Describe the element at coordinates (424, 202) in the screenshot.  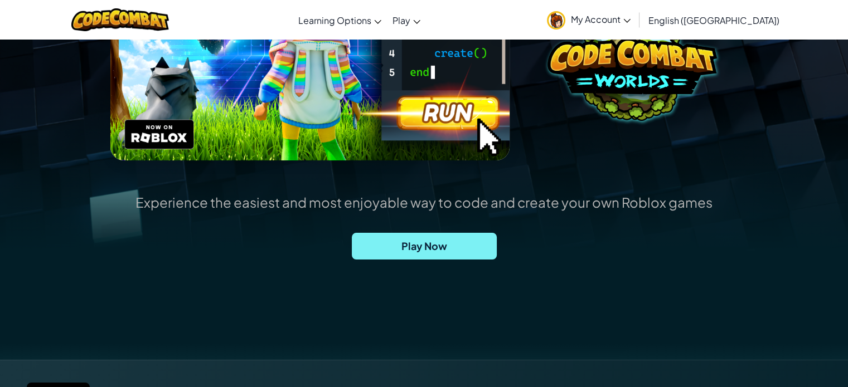
I see `p: Experience the easiest and most enjoyable way to code and create your own Roblox games` at that location.